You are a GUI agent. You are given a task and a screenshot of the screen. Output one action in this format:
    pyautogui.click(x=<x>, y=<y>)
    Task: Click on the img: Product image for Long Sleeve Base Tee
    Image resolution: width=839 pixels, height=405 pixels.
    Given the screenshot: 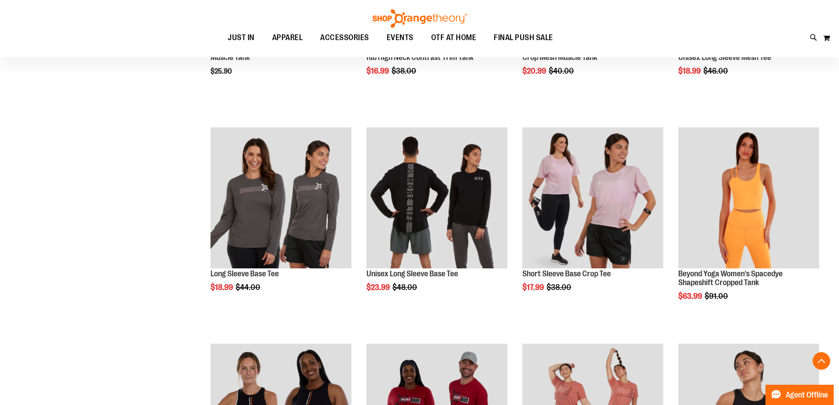 What is the action you would take?
    pyautogui.click(x=281, y=198)
    